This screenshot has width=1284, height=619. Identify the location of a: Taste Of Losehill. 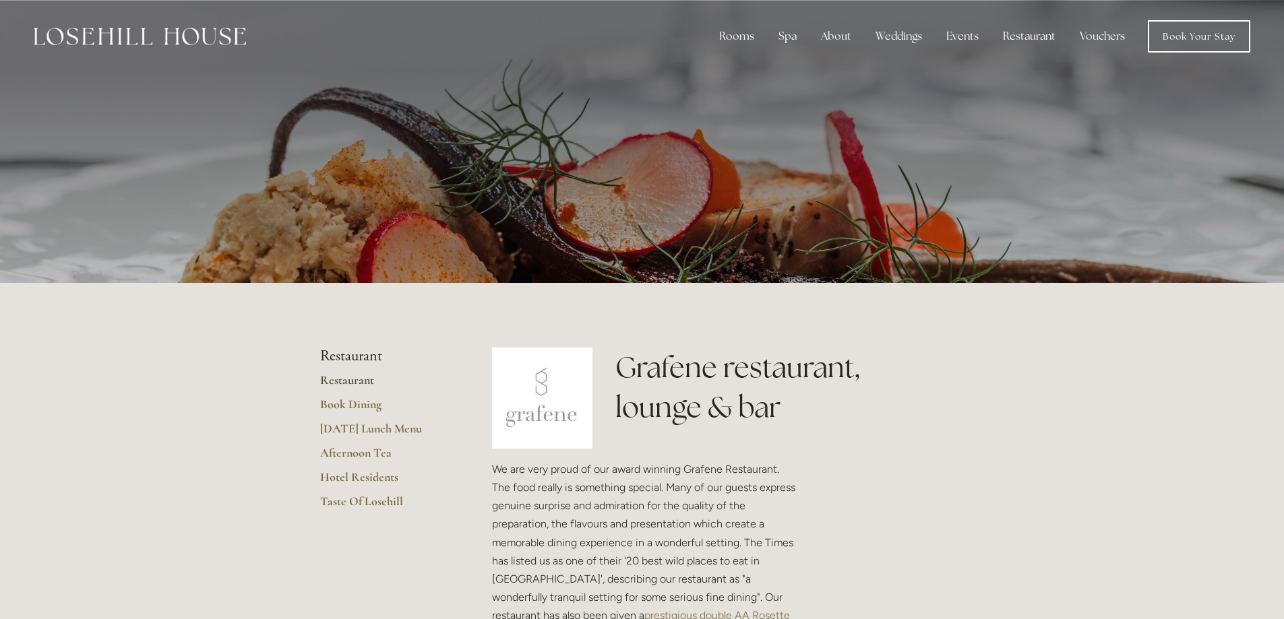
(384, 506).